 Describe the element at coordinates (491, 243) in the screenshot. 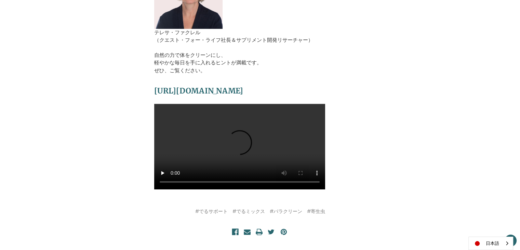

I see `aside: Language selected: 日本語` at that location.